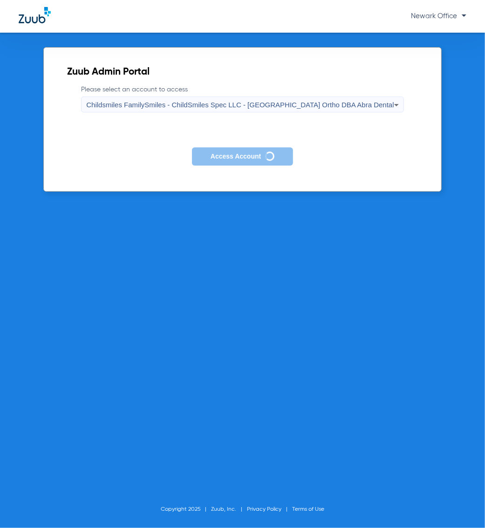 Image resolution: width=485 pixels, height=528 pixels. Describe the element at coordinates (242, 98) in the screenshot. I see `label: Please select an account to access` at that location.